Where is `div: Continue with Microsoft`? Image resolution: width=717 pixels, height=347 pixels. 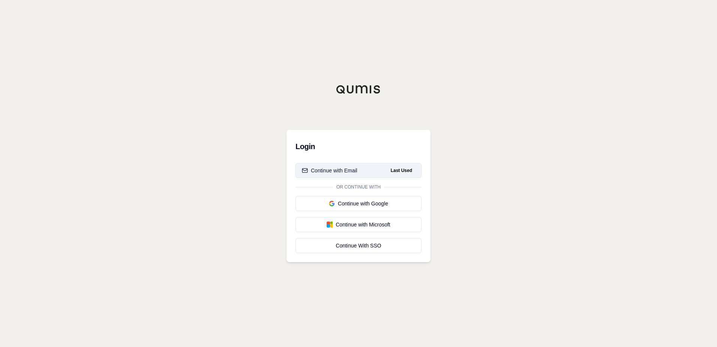 div: Continue with Microsoft is located at coordinates (359, 224).